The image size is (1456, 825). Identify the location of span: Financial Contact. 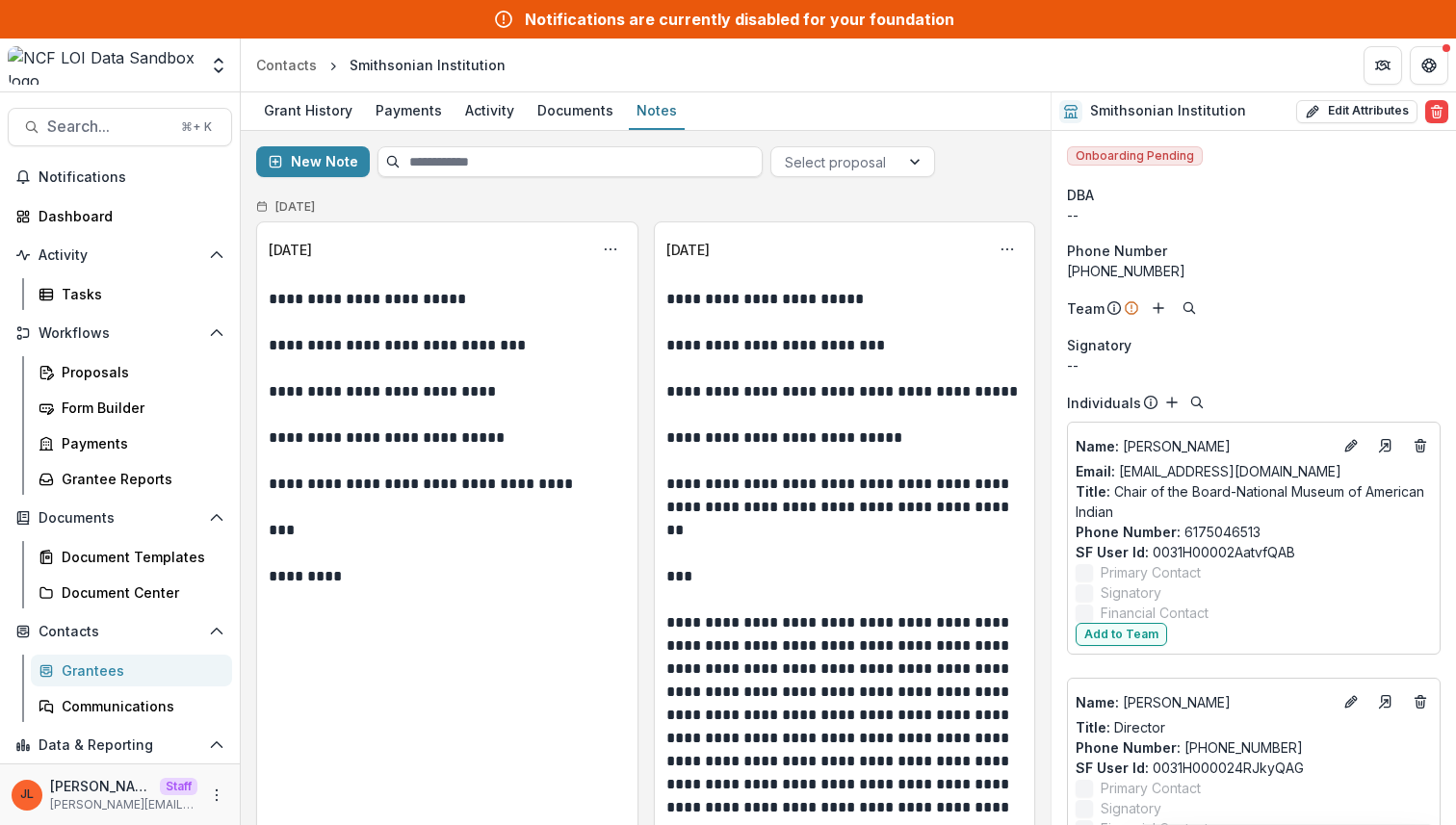
(1155, 613).